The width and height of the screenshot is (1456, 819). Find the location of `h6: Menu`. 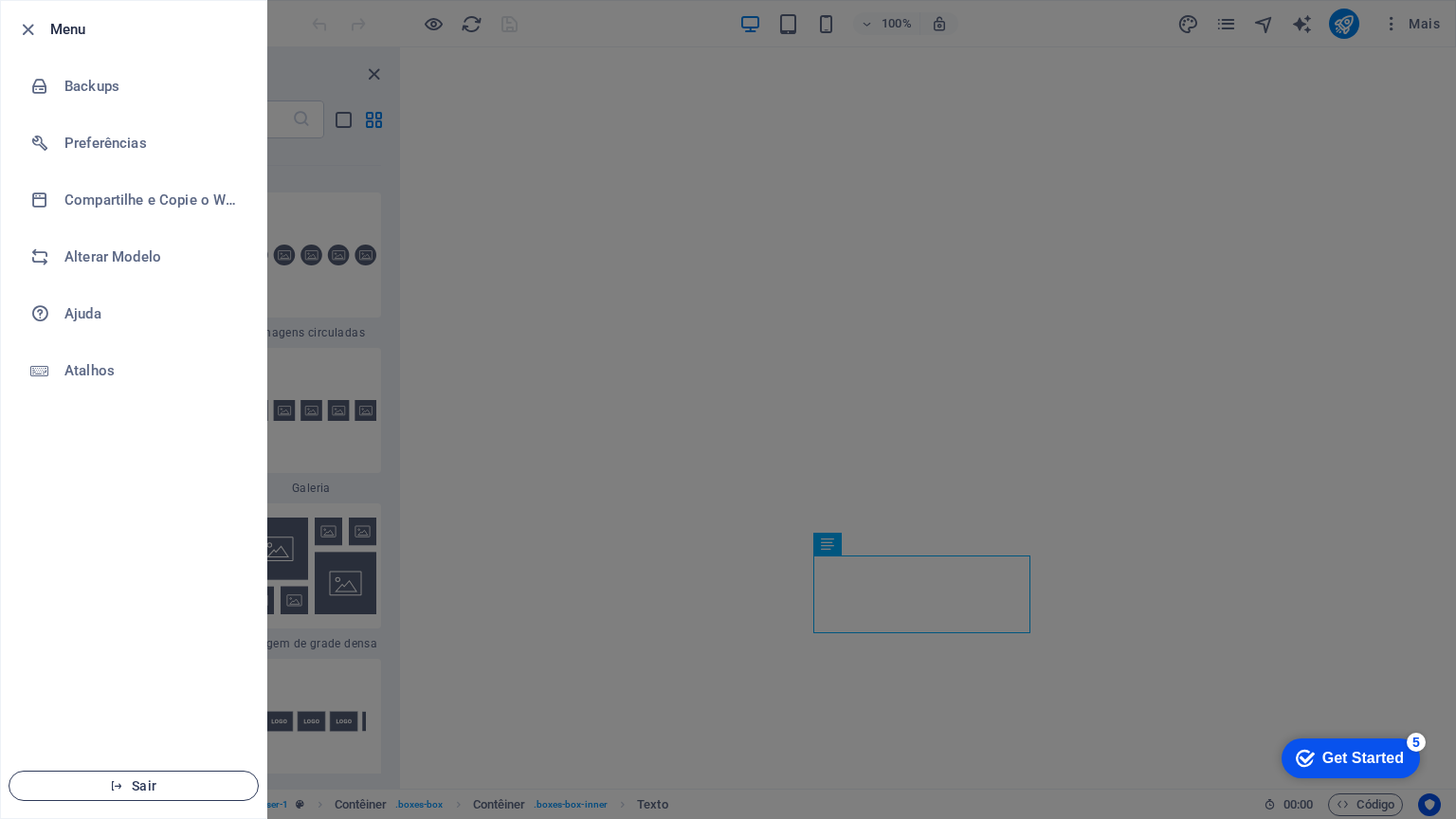

h6: Menu is located at coordinates (151, 29).